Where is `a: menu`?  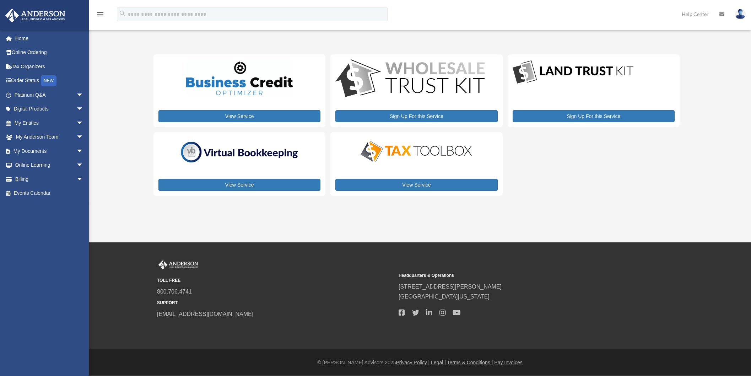 a: menu is located at coordinates (100, 15).